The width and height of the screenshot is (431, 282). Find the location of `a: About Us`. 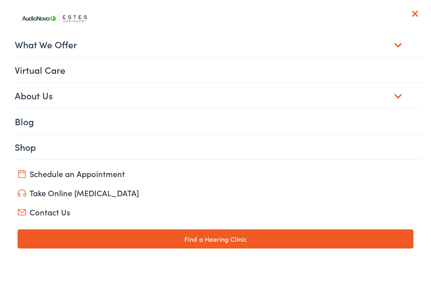

a: About Us is located at coordinates (219, 95).